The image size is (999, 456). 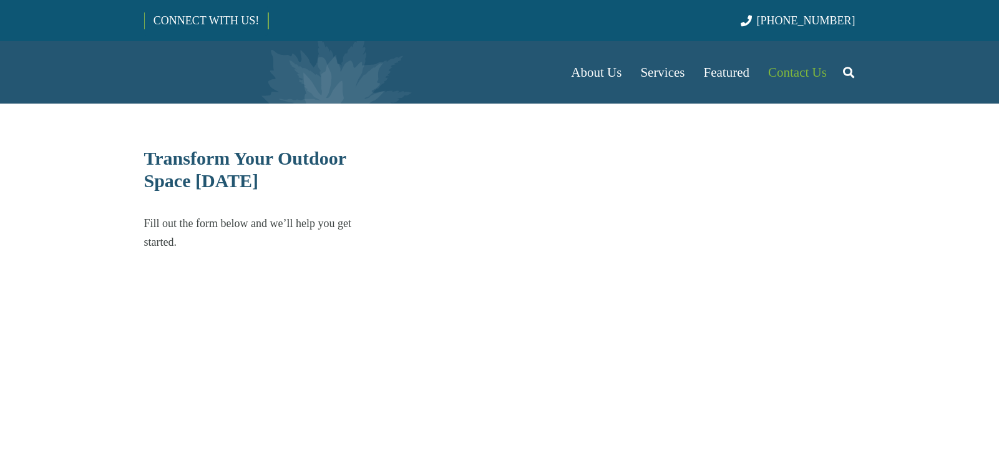 I want to click on a: About Us, so click(x=596, y=72).